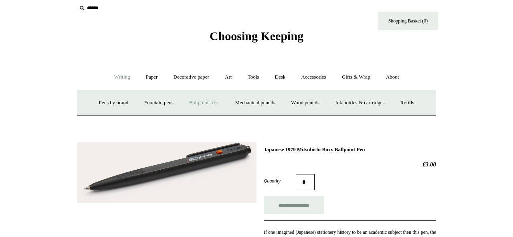 Image resolution: width=513 pixels, height=237 pixels. I want to click on span: Choosing Keeping, so click(256, 36).